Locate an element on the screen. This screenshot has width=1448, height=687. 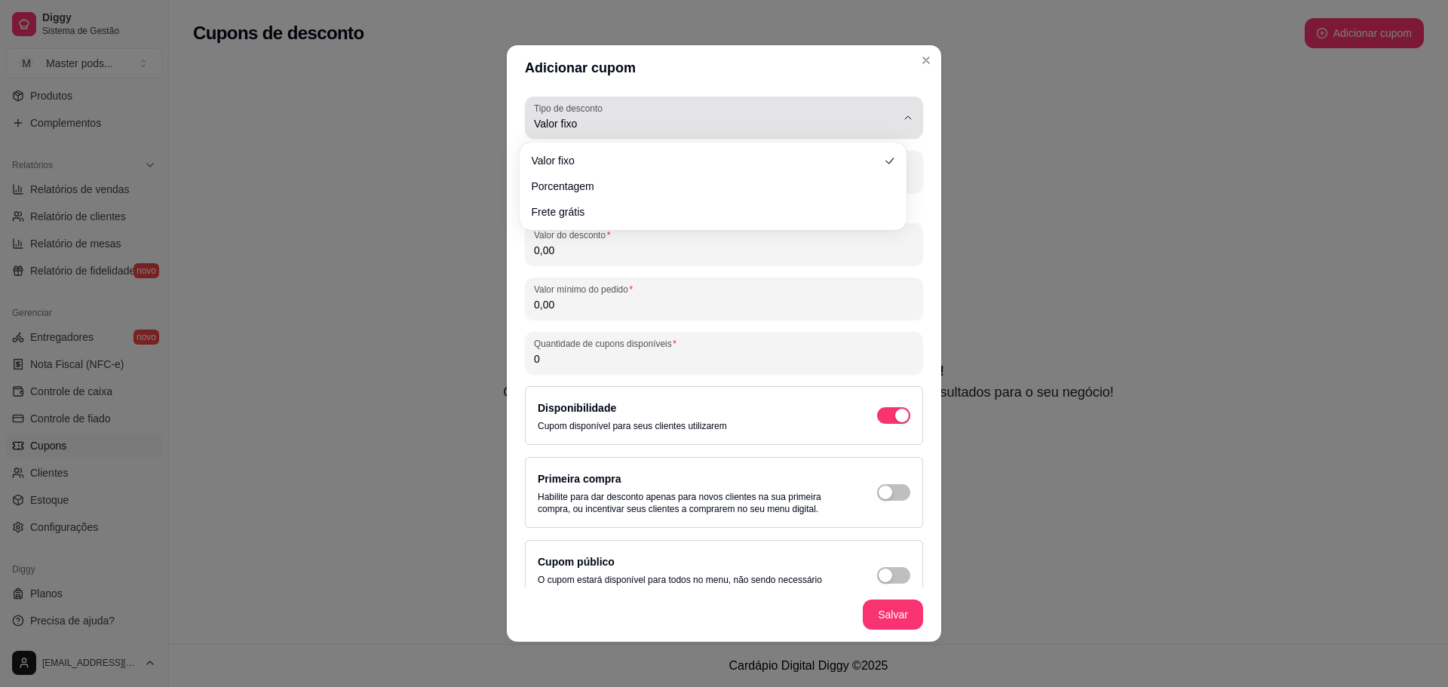
label: Valor do desconto is located at coordinates (575, 235).